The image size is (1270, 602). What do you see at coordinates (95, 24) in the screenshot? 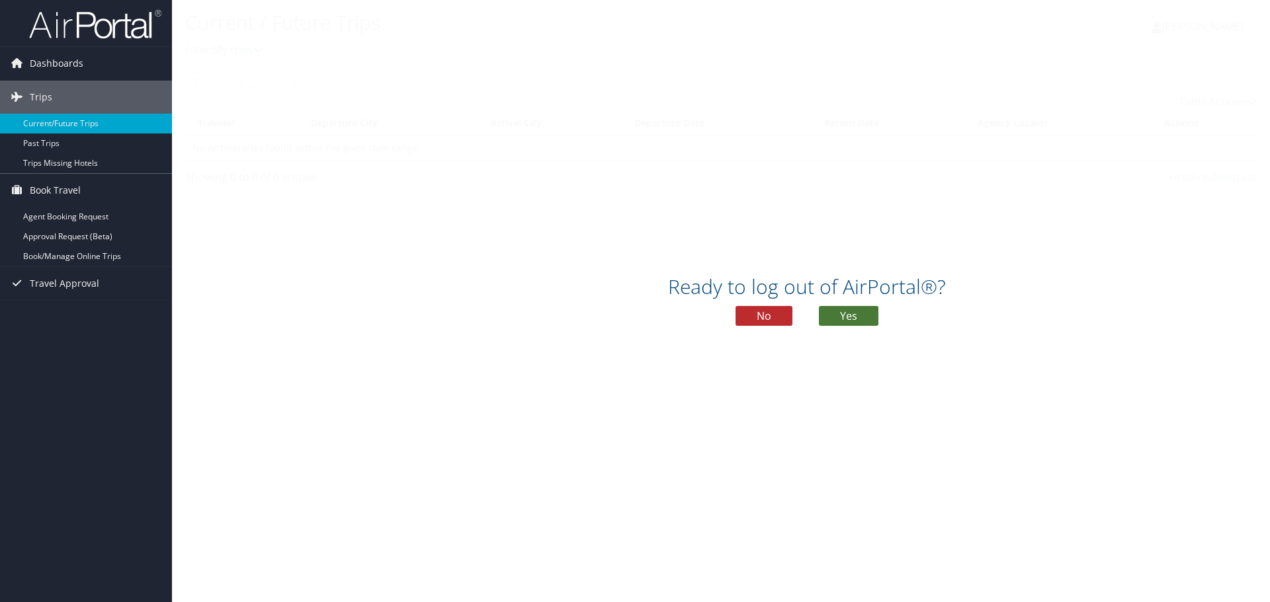
I see `img: airportal-logo.png` at bounding box center [95, 24].